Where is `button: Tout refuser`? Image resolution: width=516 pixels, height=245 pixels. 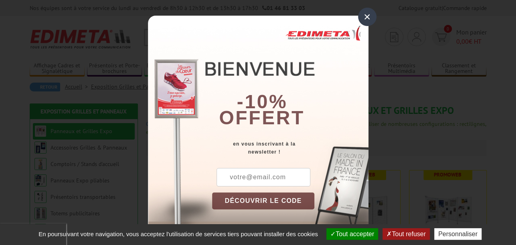 button: Tout refuser is located at coordinates (406, 234).